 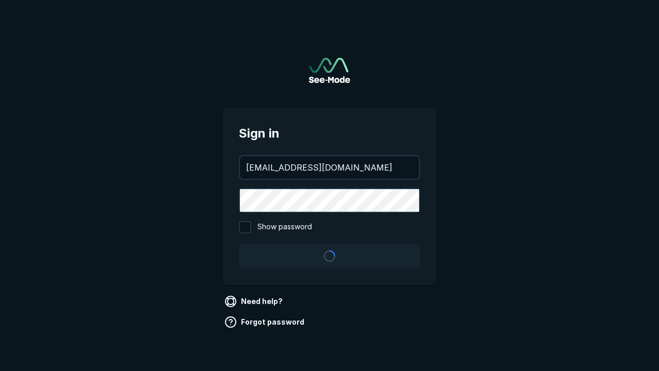 What do you see at coordinates (254, 301) in the screenshot?
I see `a: Need help?` at bounding box center [254, 301].